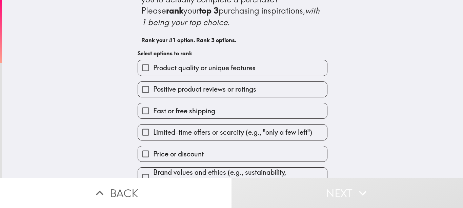 Image resolution: width=463 pixels, height=208 pixels. I want to click on button: Brand values and ethics (e.g., sustainability, transparency), so click(233, 177).